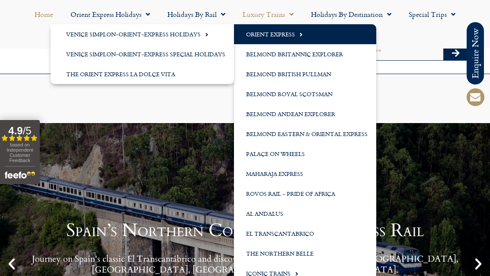 The width and height of the screenshot is (490, 276). Describe the element at coordinates (245, 230) in the screenshot. I see `h1: Spain’s Northern Coast - by First Class Rail` at that location.